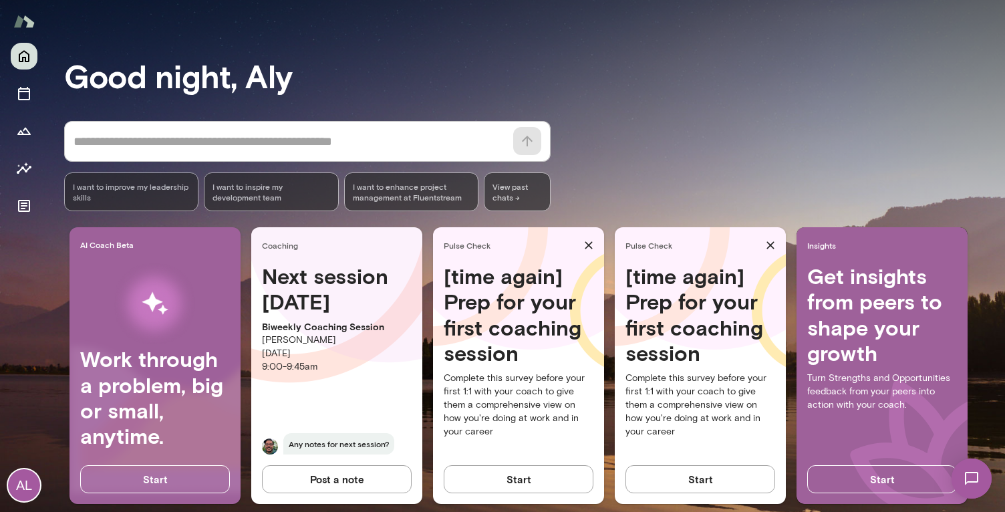  What do you see at coordinates (337, 327) in the screenshot?
I see `p: Biweekly Coaching Session` at bounding box center [337, 327].